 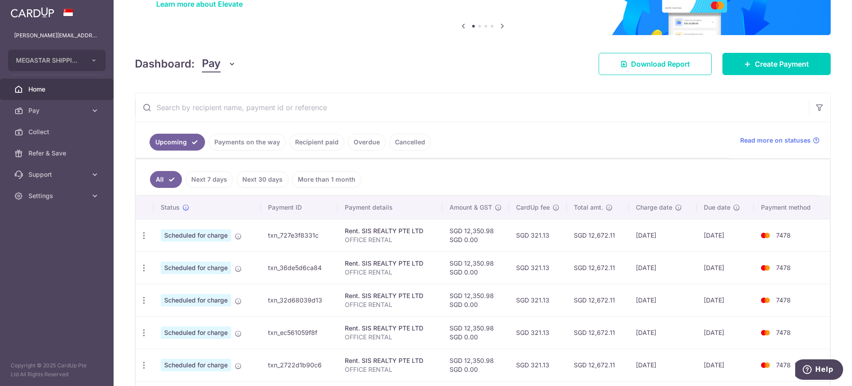 What do you see at coordinates (58, 174) in the screenshot?
I see `span: Support` at bounding box center [58, 174].